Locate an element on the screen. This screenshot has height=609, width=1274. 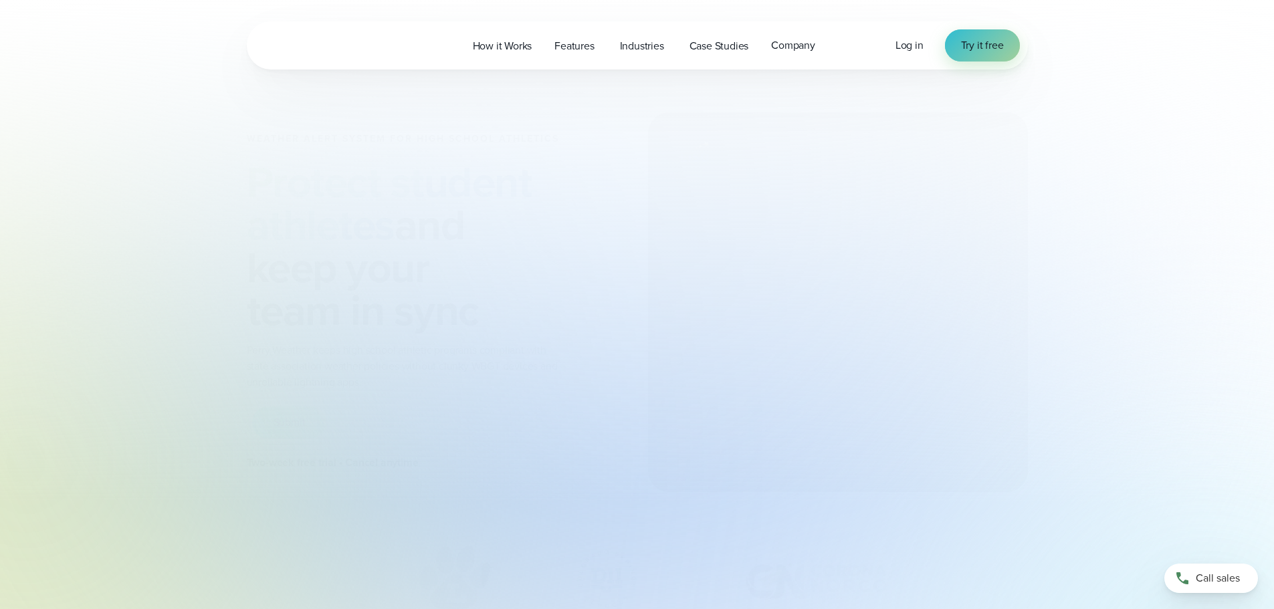
span: Company is located at coordinates (793, 45).